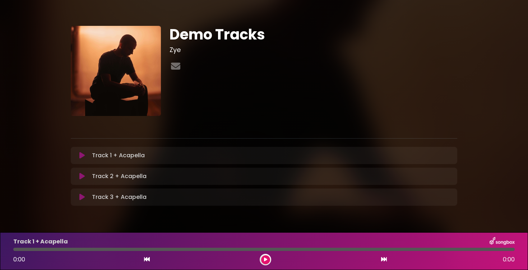  What do you see at coordinates (116, 71) in the screenshot?
I see `img: Bn8mVWv8TeaNniz5AX1O` at bounding box center [116, 71].